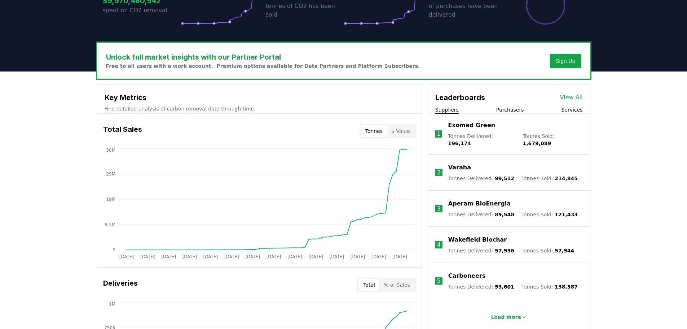 The height and width of the screenshot is (329, 687). Describe the element at coordinates (111, 199) in the screenshot. I see `tspan: 19M` at that location.